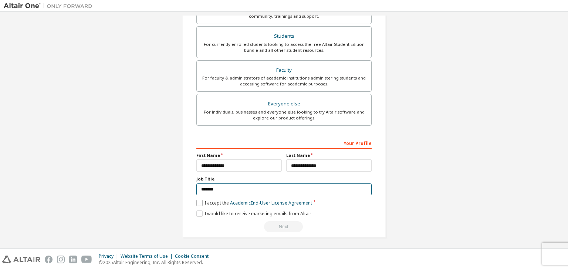 This screenshot has width=568, height=270. Describe the element at coordinates (110, 256) in the screenshot. I see `div: Privacy` at that location.